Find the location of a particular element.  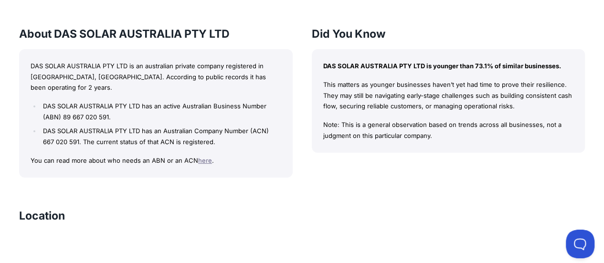

p: This matters as younger businesses haven’t yet had time to prove their resilience. They may still... is located at coordinates (448, 95).